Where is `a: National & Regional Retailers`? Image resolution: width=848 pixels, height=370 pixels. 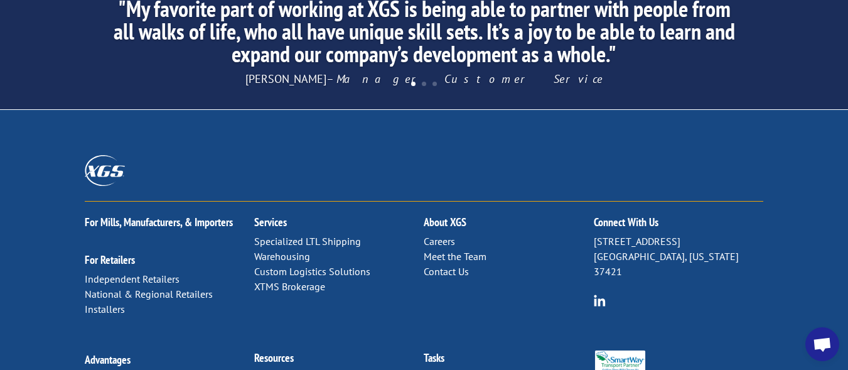
a: National & Regional Retailers is located at coordinates (149, 294).